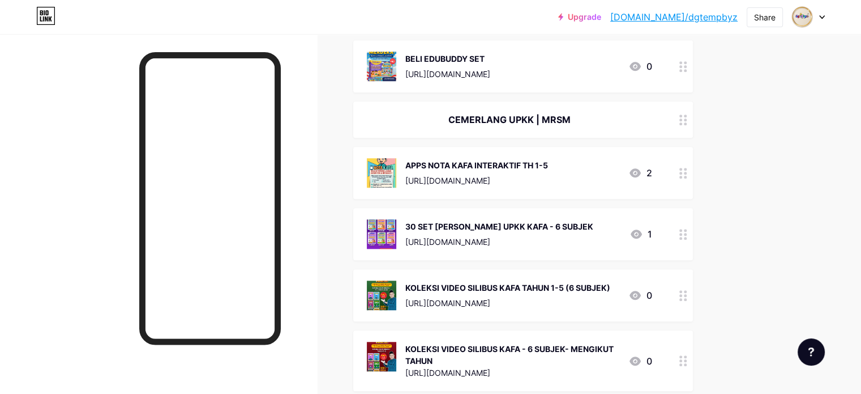  What do you see at coordinates (510, 119) in the screenshot?
I see `div: CEMERLANG UPKK | MRSM` at bounding box center [510, 119].